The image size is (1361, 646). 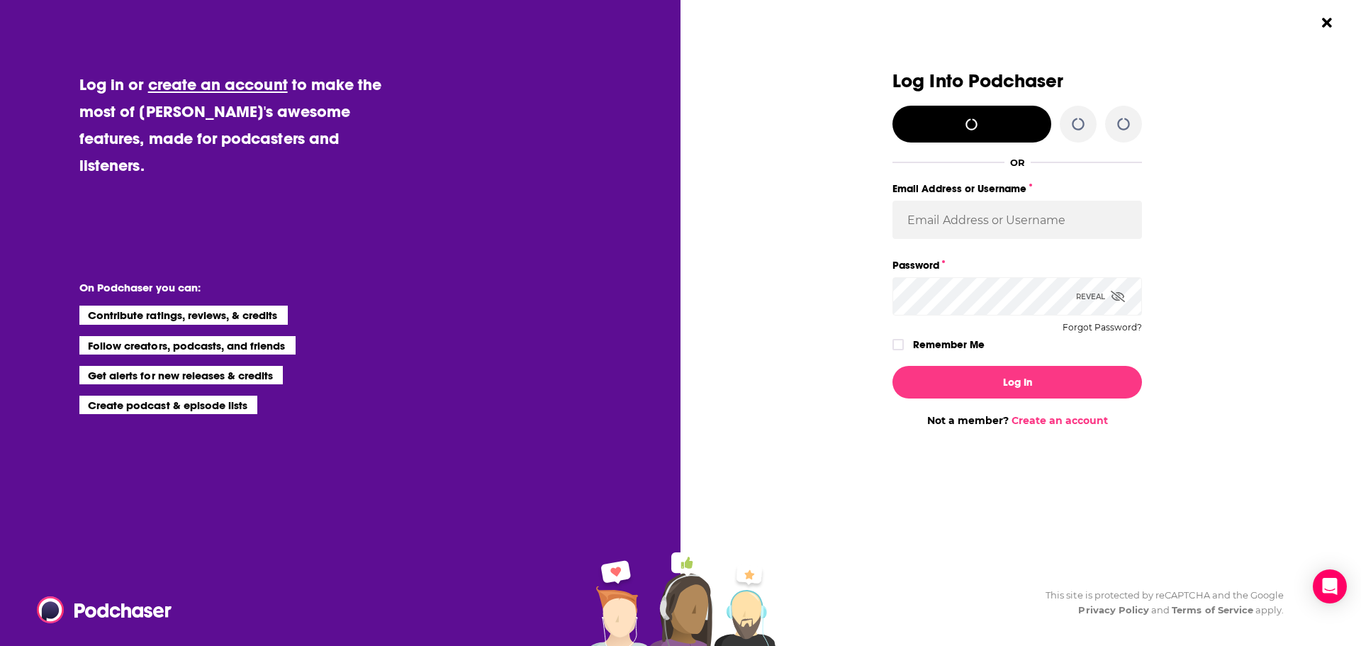 What do you see at coordinates (1330, 586) in the screenshot?
I see `div: Open Intercom Messenger` at bounding box center [1330, 586].